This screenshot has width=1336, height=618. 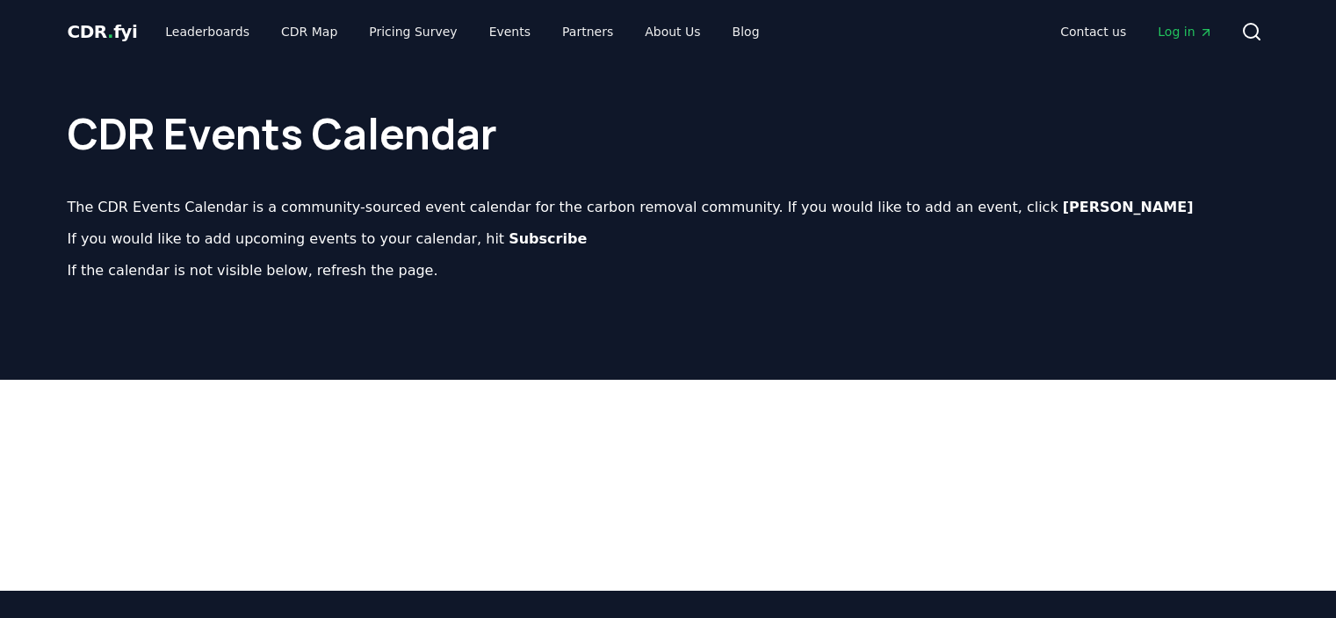 I want to click on a: Events, so click(x=510, y=32).